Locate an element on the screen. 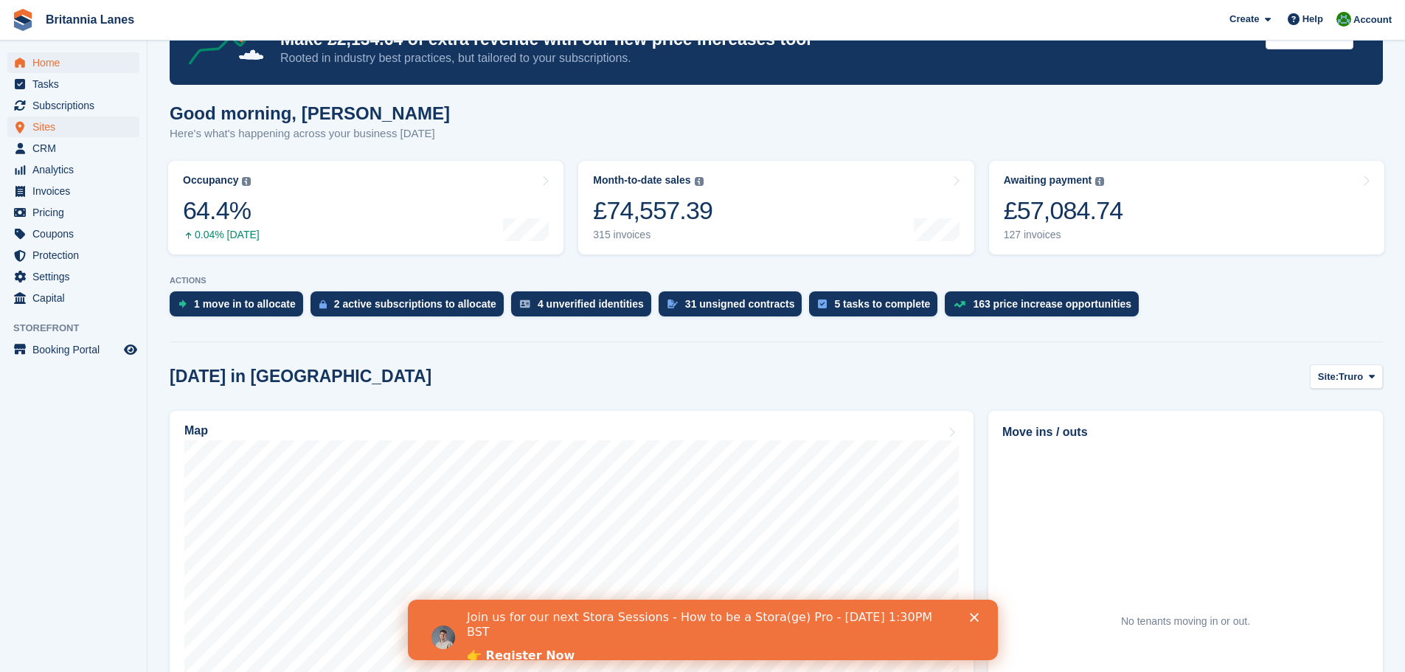  img: price_increase_opportunities-93ffe204e8149a01c8c9dc8f82e8f89637d9d84a8eef4429ea346261dce0b2c0.svg is located at coordinates (960, 304).